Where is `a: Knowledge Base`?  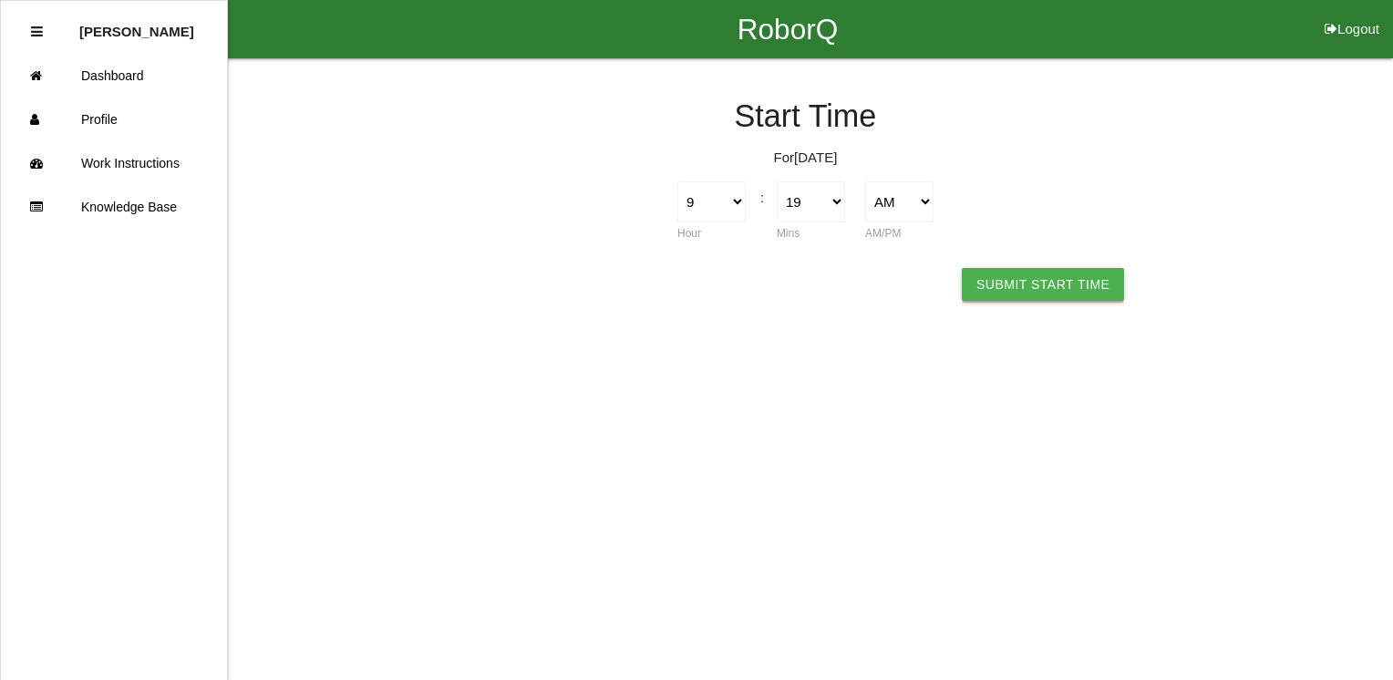
a: Knowledge Base is located at coordinates (114, 207).